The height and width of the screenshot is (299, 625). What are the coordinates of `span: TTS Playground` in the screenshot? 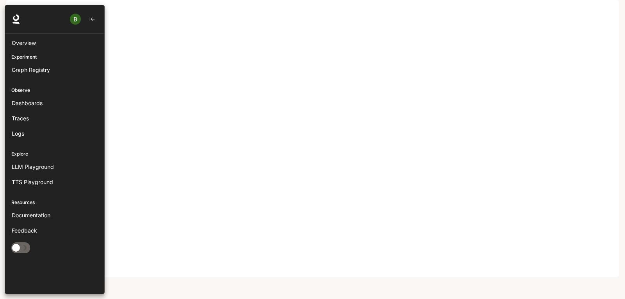 It's located at (32, 182).